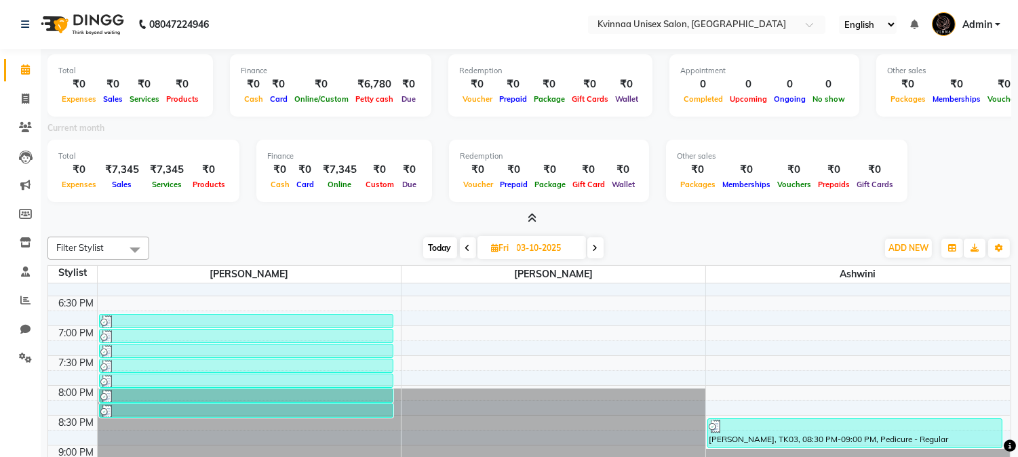 The height and width of the screenshot is (457, 1018). What do you see at coordinates (787, 156) in the screenshot?
I see `div: Other sales` at bounding box center [787, 156].